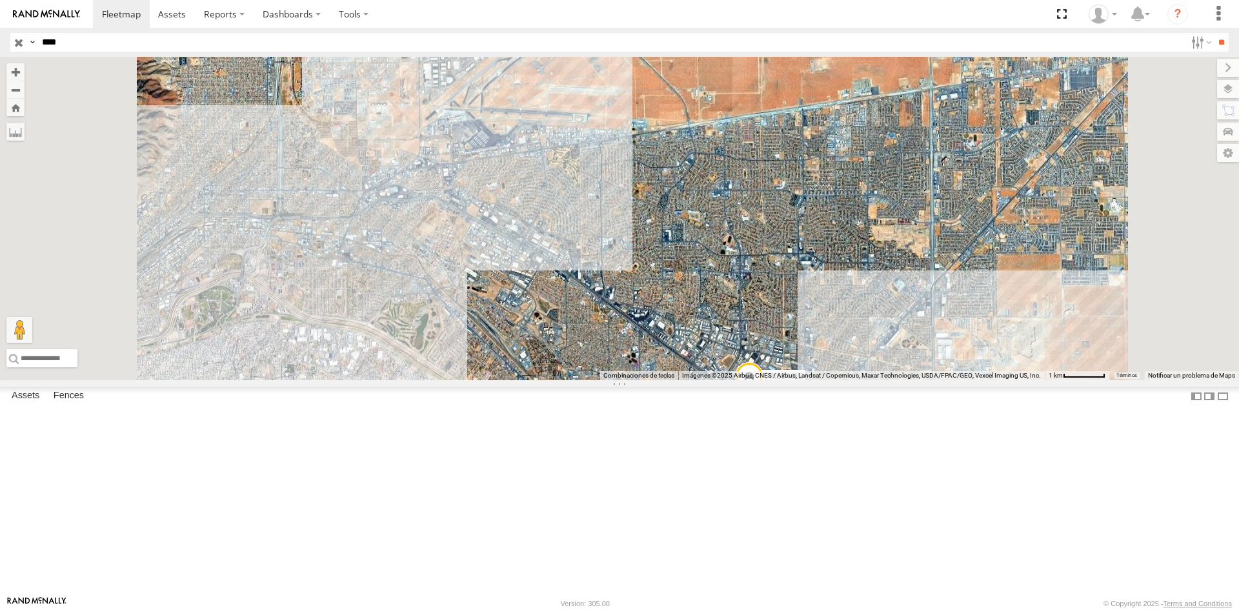  What do you see at coordinates (1209, 396) in the screenshot?
I see `label: Dock Summary Table to the Right` at bounding box center [1209, 396].